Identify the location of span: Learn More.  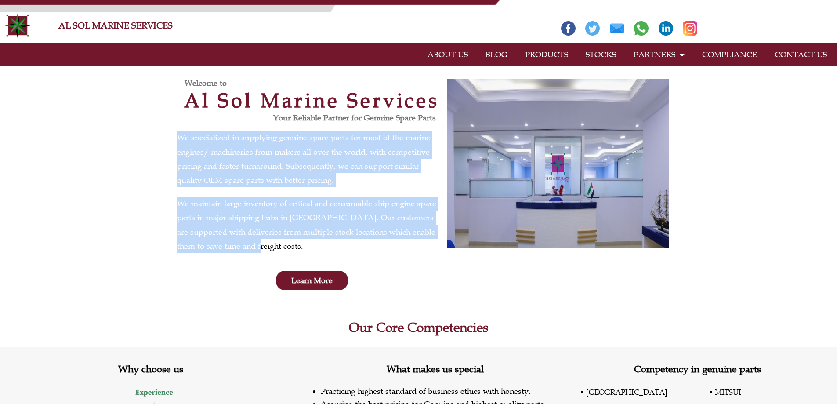
(312, 280).